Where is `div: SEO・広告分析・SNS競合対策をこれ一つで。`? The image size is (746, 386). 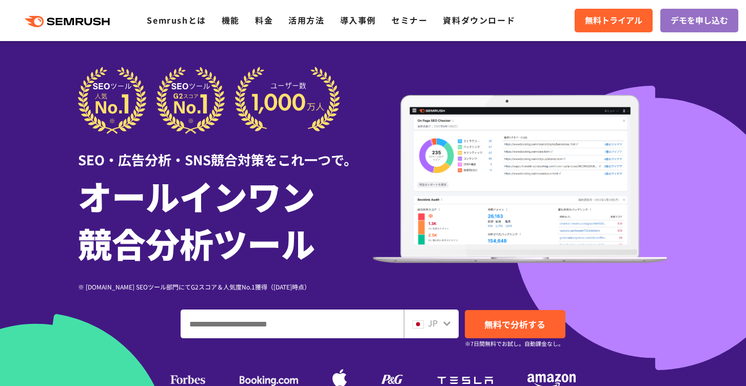 div: SEO・広告分析・SNS競合対策をこれ一つで。 is located at coordinates (225, 151).